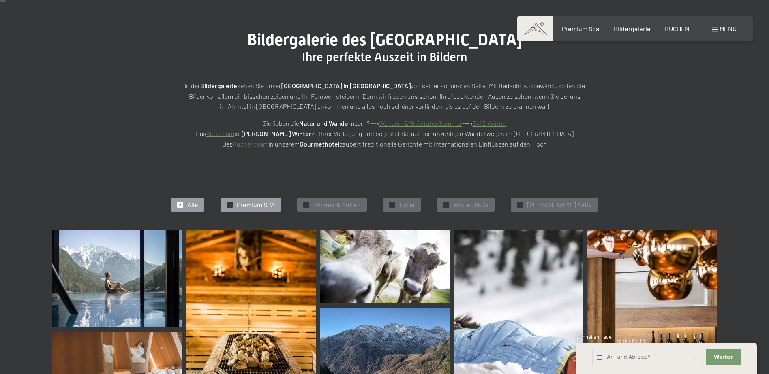 This screenshot has height=374, width=769. Describe the element at coordinates (385, 96) in the screenshot. I see `p: In der sehen Sie unser von seiner schönsten Seite. Mit Bedacht ausgewählt, sollen die Bilder von ...` at that location.